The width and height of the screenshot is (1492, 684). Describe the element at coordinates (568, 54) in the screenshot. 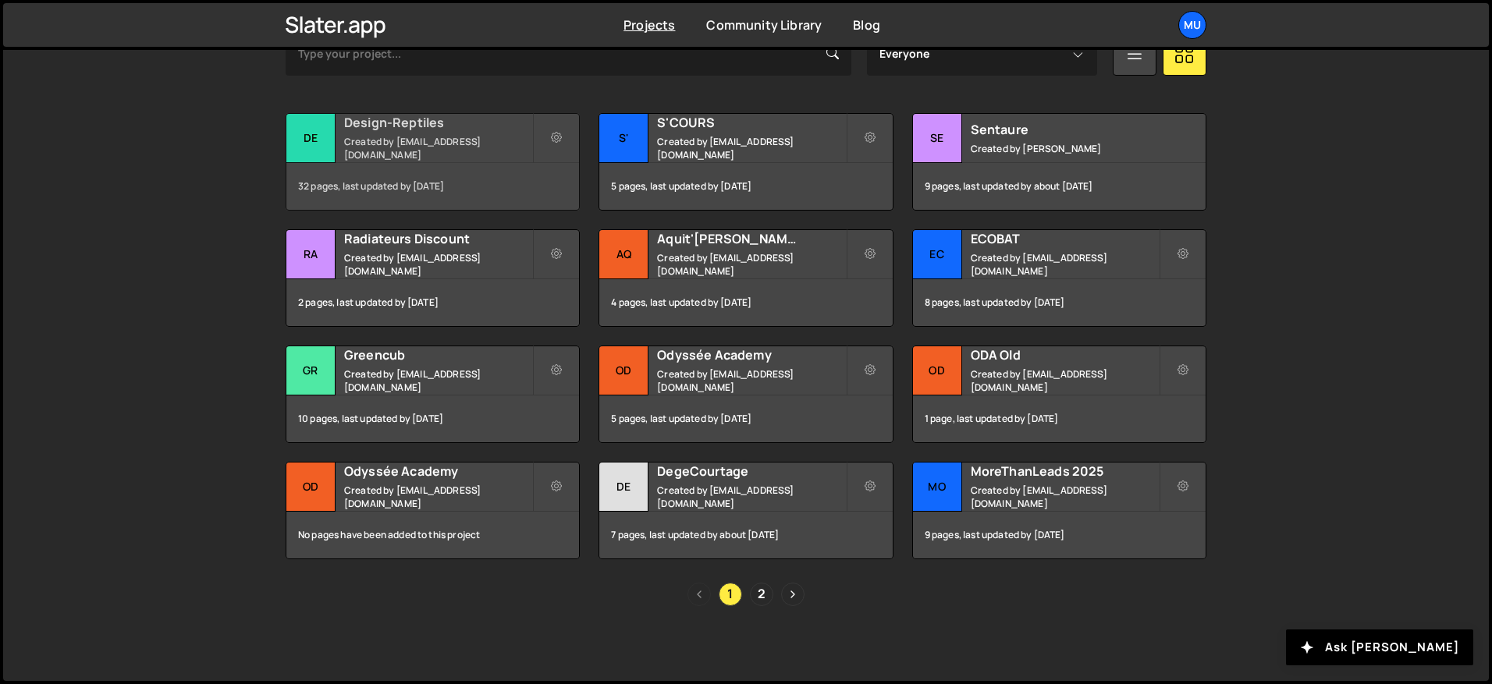

I see `input: Type your project...` at that location.